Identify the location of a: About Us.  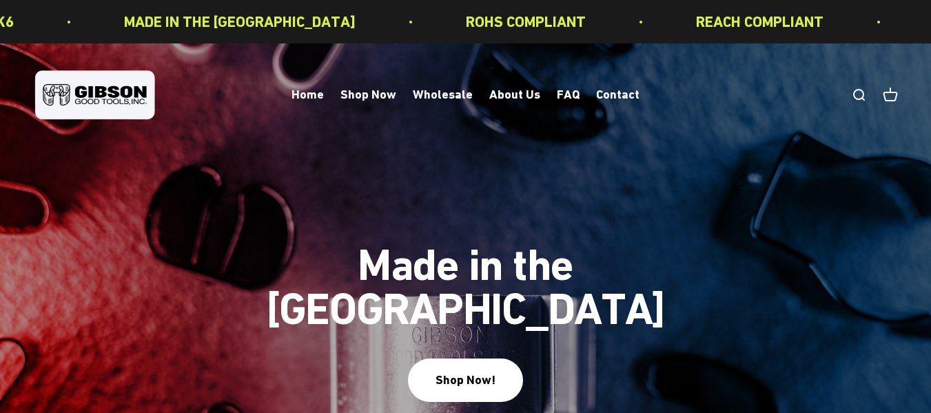
(515, 94).